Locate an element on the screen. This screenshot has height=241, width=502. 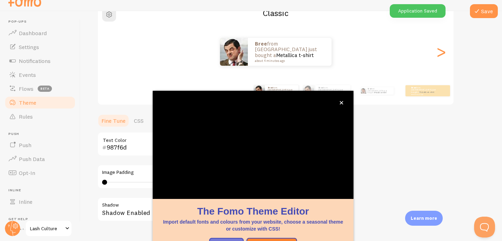
a: Opt-In is located at coordinates (40, 173).